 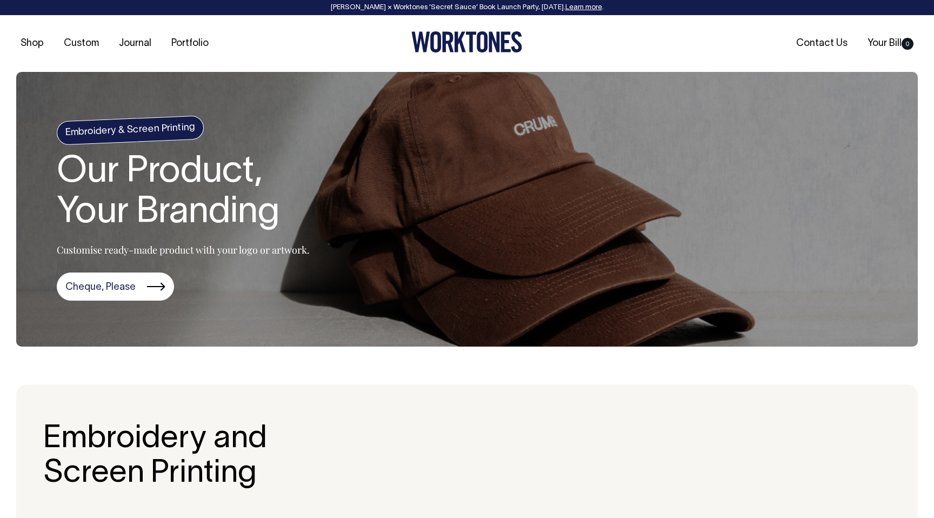 I want to click on a: Cheque, Please, so click(x=115, y=286).